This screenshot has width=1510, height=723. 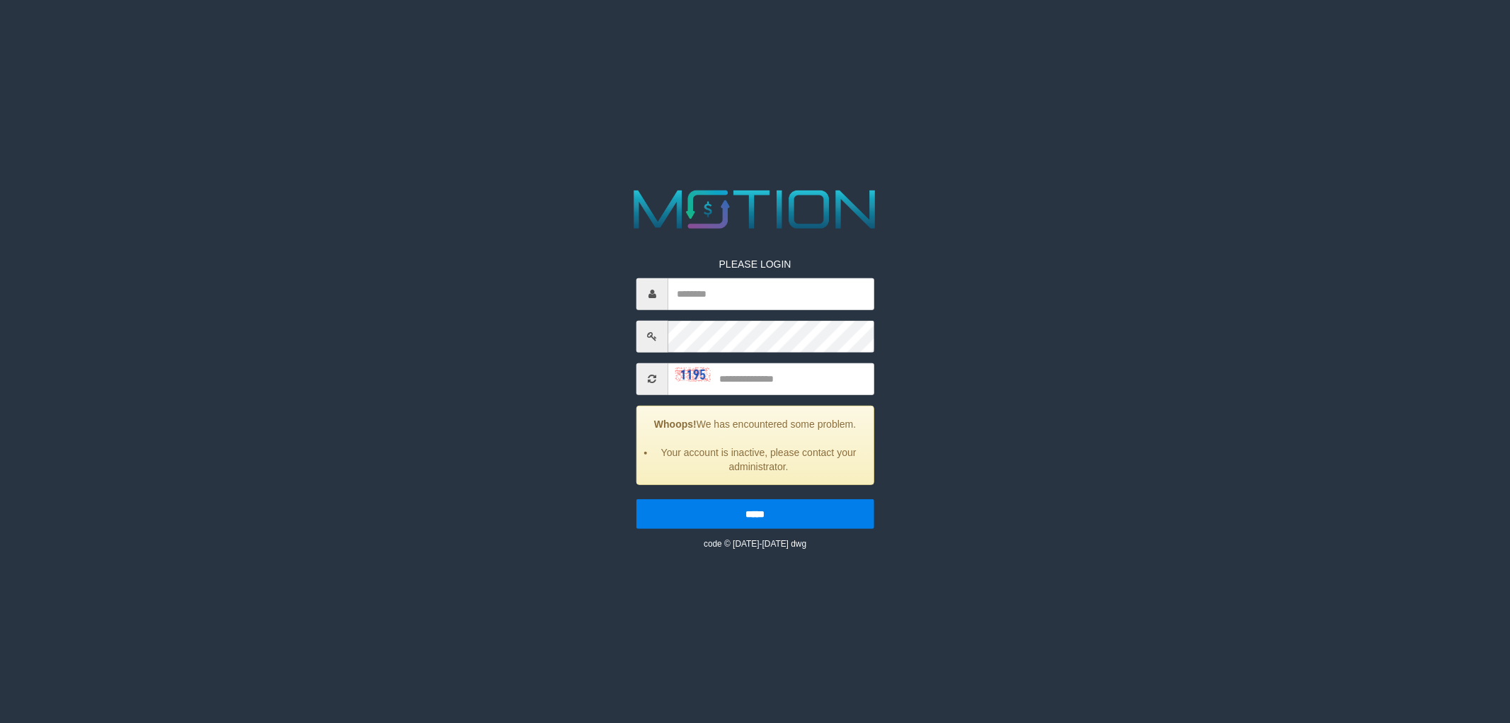 What do you see at coordinates (693, 375) in the screenshot?
I see `img: captcha` at bounding box center [693, 375].